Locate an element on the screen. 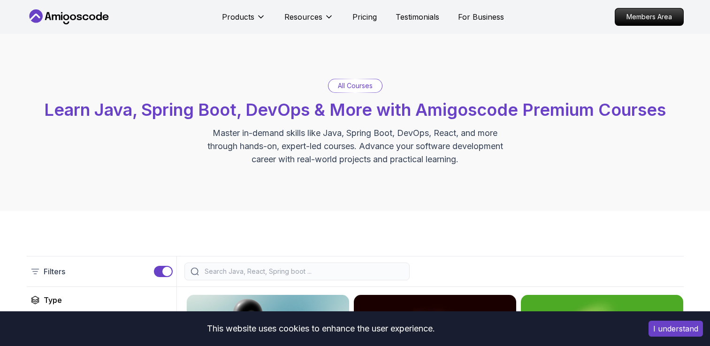  p: Master in-demand skills like Java, Spring Boot, DevOps, React, and more through hands-on, expert-... is located at coordinates (355, 146).